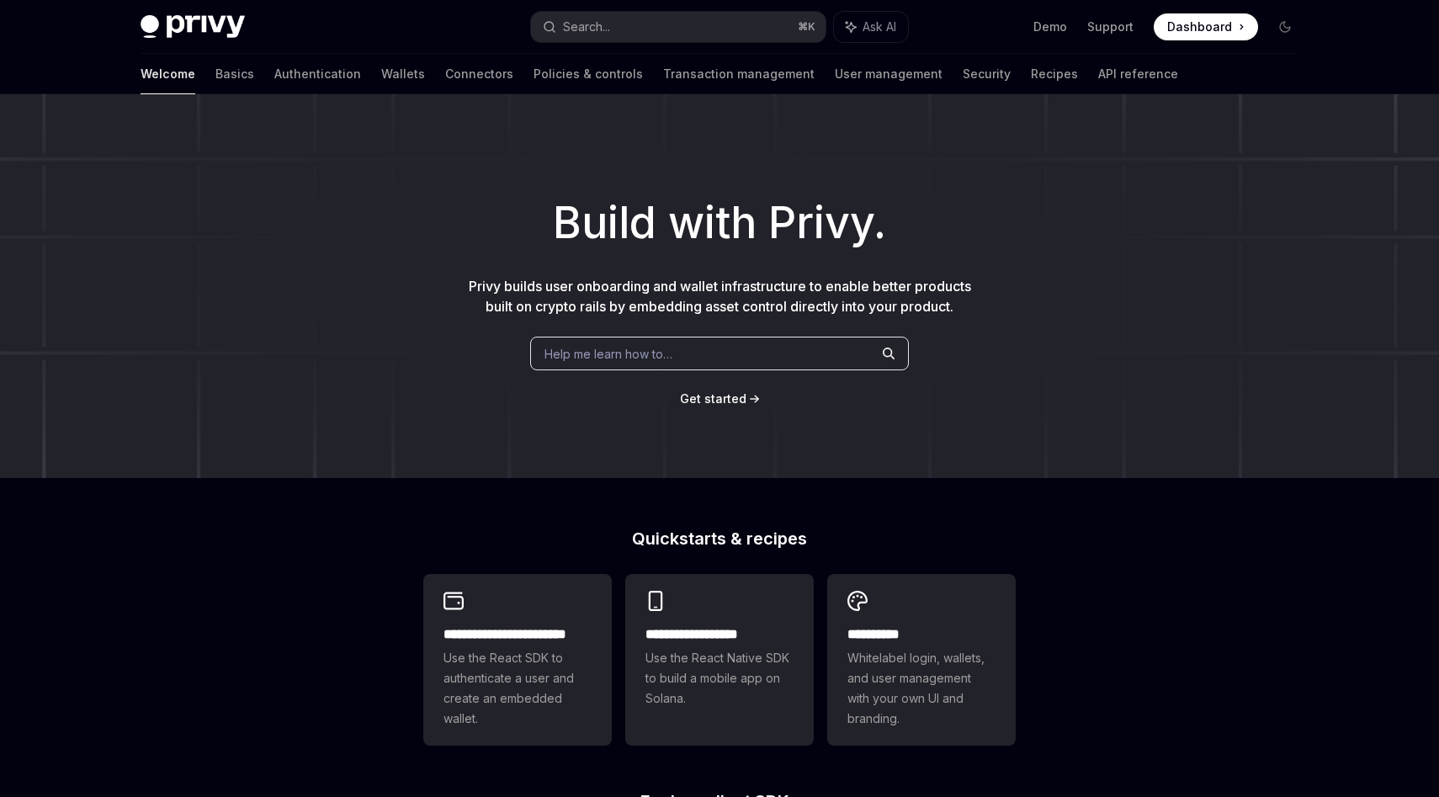 This screenshot has width=1439, height=797. I want to click on button: Search...⌘K, so click(678, 27).